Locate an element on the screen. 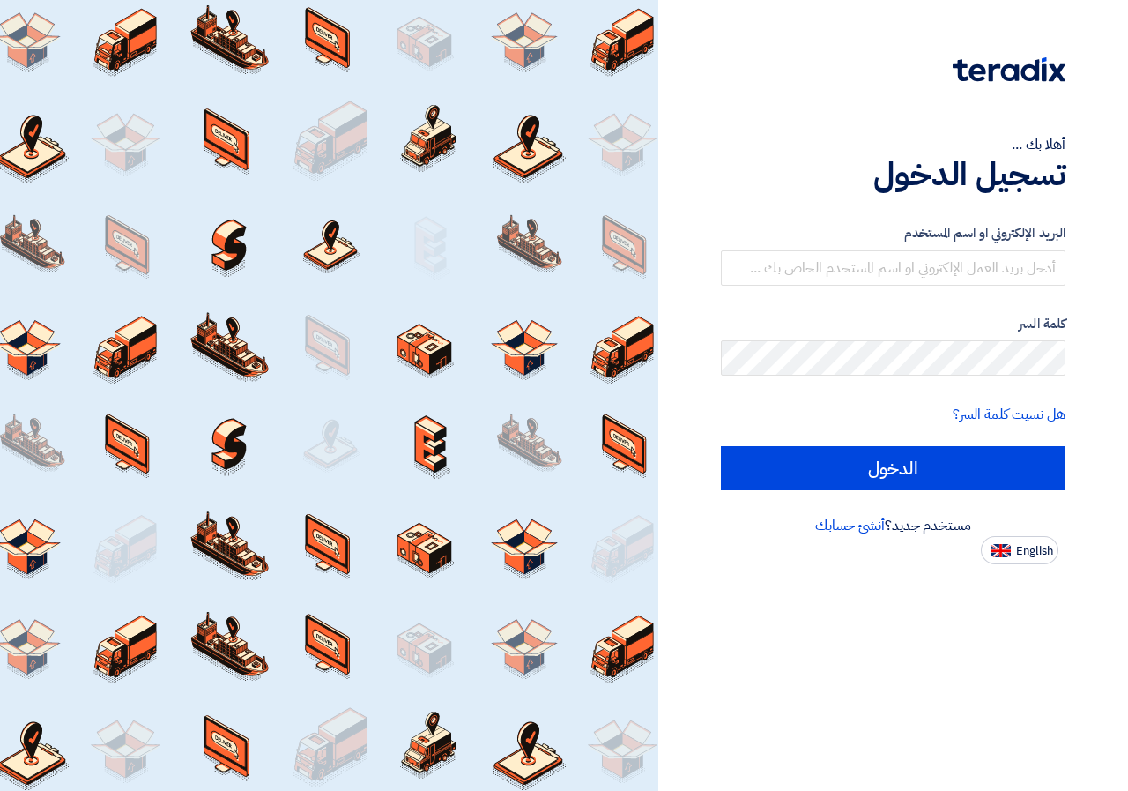  span: English is located at coordinates (1035, 551).